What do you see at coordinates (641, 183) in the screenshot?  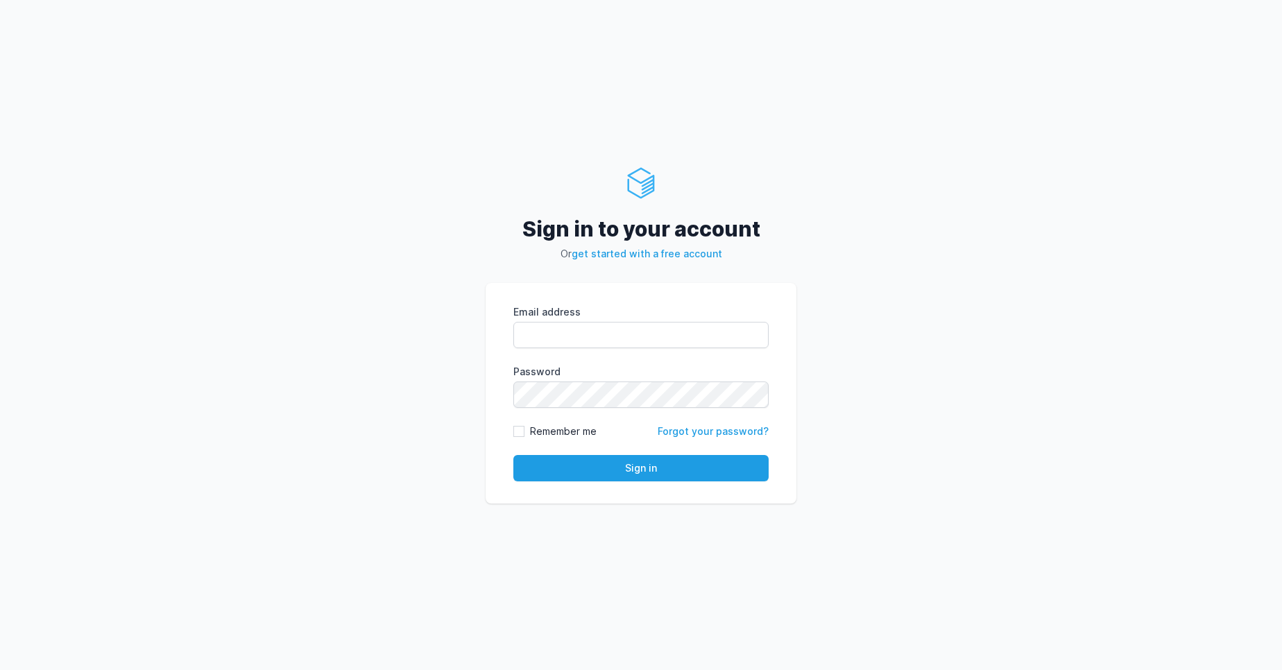 I see `img: ServerAuth` at bounding box center [641, 183].